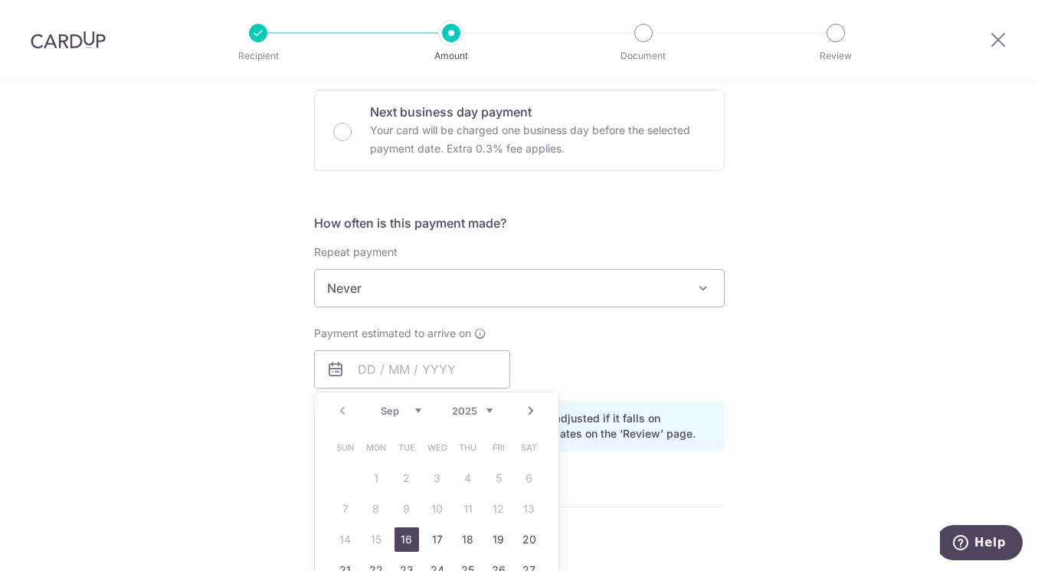  I want to click on a: 20, so click(529, 539).